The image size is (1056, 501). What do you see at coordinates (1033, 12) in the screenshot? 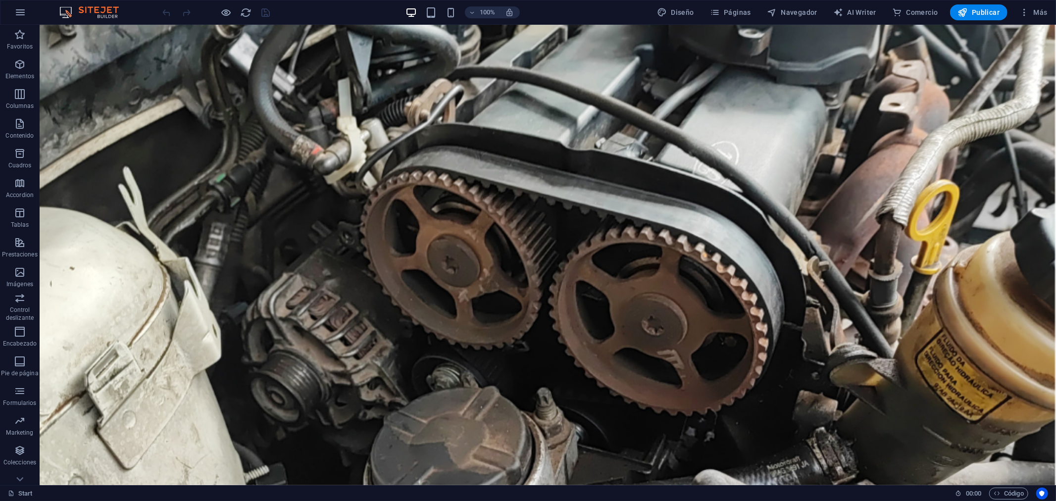
I see `span: Más` at bounding box center [1033, 12].